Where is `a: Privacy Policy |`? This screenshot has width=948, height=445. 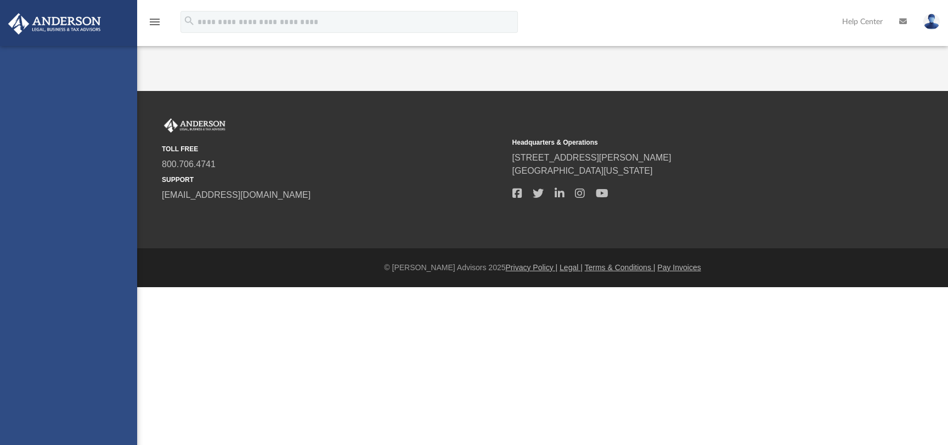
a: Privacy Policy | is located at coordinates (532, 268).